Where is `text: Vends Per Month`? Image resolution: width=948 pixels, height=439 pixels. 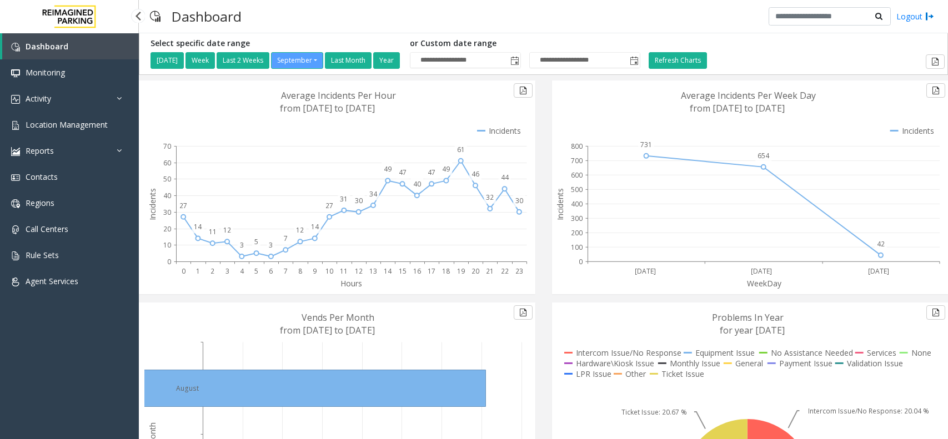
text: Vends Per Month is located at coordinates (338, 318).